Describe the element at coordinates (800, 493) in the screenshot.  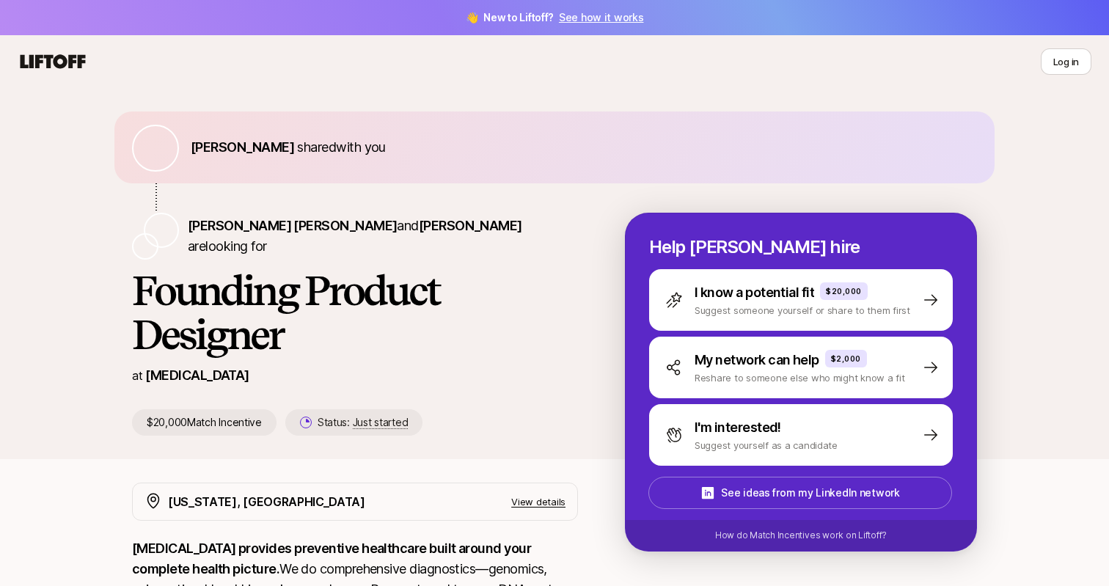
I see `button: See ideas from my LinkedIn network` at that location.